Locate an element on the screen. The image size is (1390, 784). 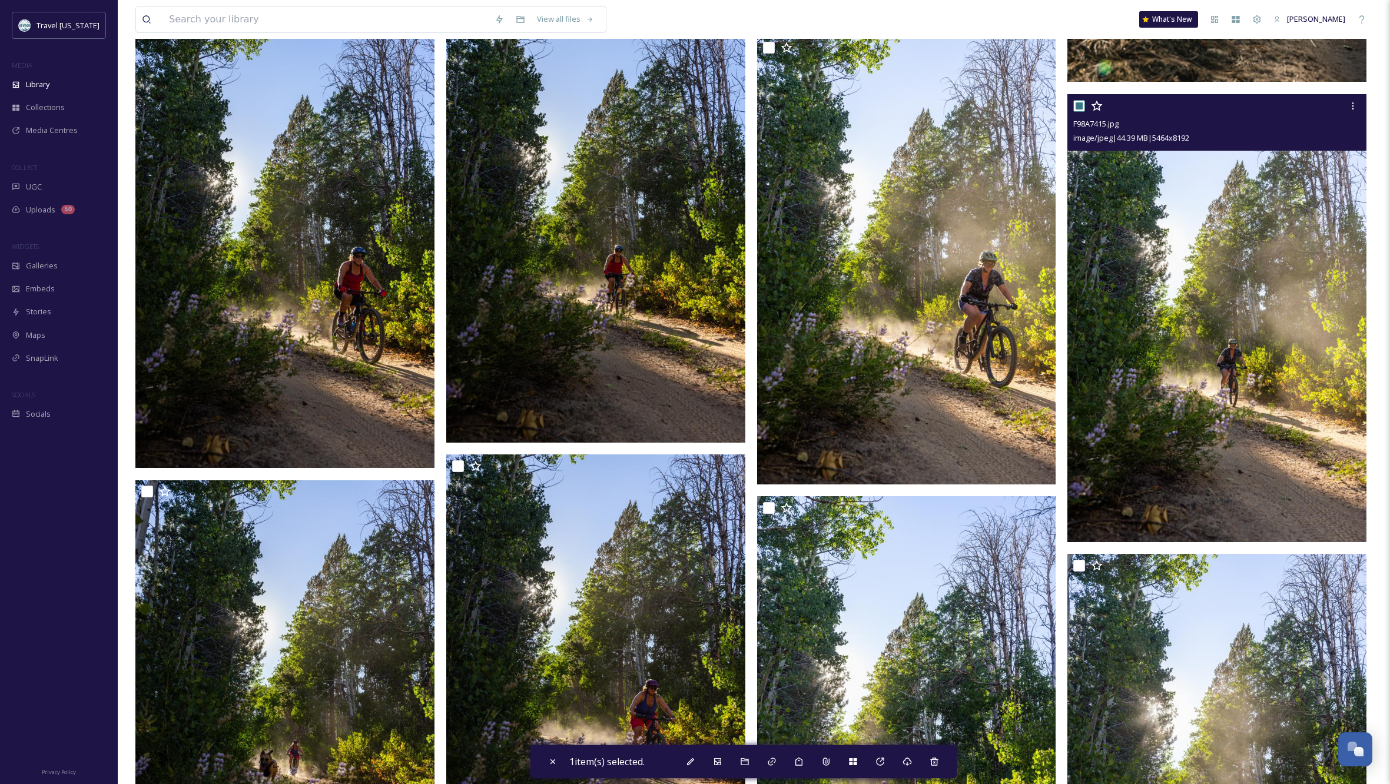
span: SnapLink is located at coordinates (42, 358).